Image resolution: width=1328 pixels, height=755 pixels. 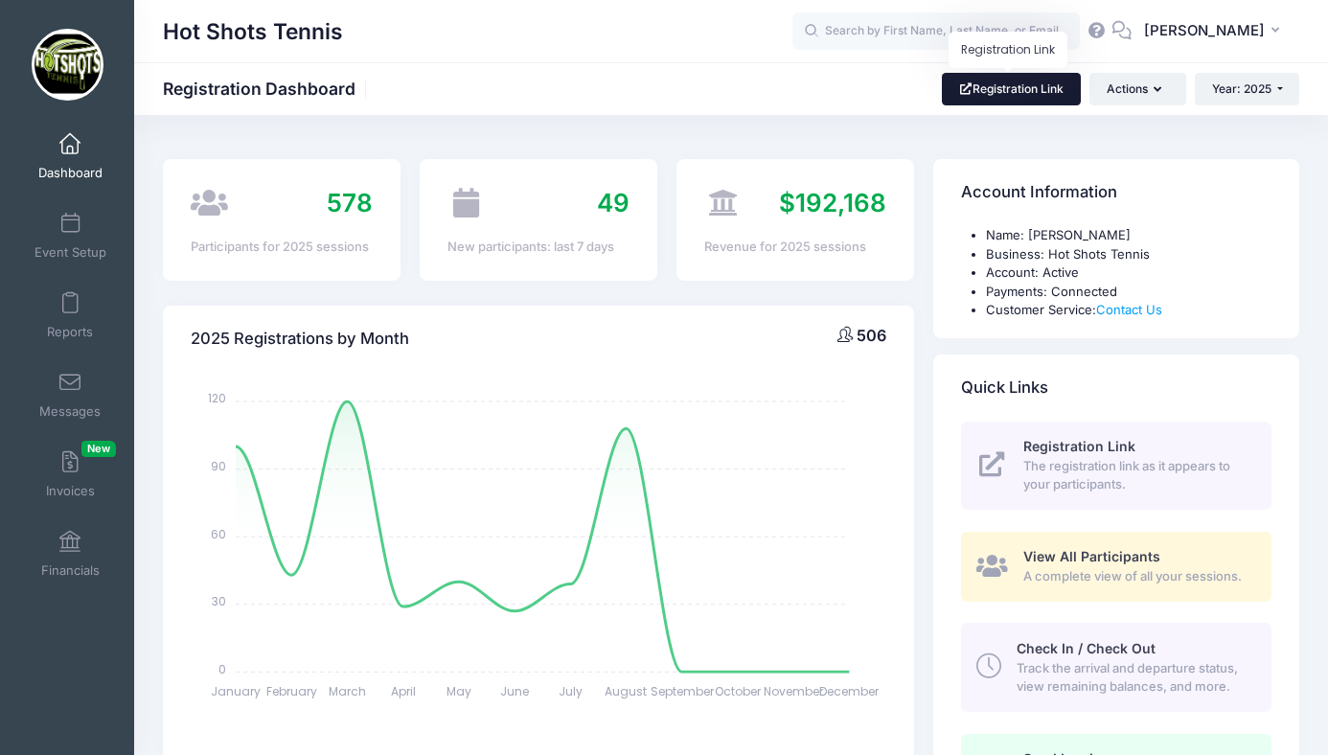 What do you see at coordinates (1129, 273) in the screenshot?
I see `li: Account: Active` at bounding box center [1129, 273].